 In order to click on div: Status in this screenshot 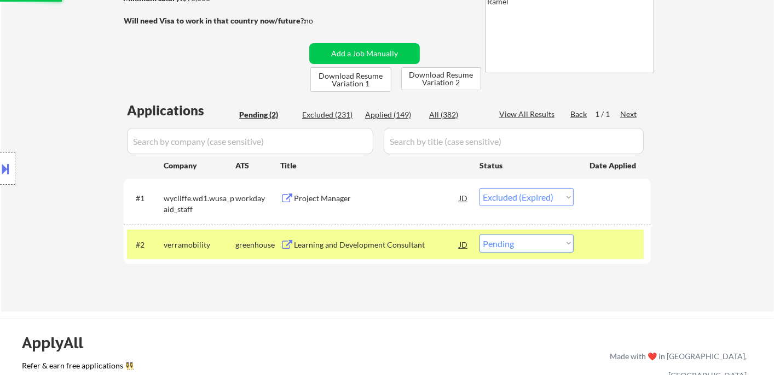, I will do `click(526, 165)`.